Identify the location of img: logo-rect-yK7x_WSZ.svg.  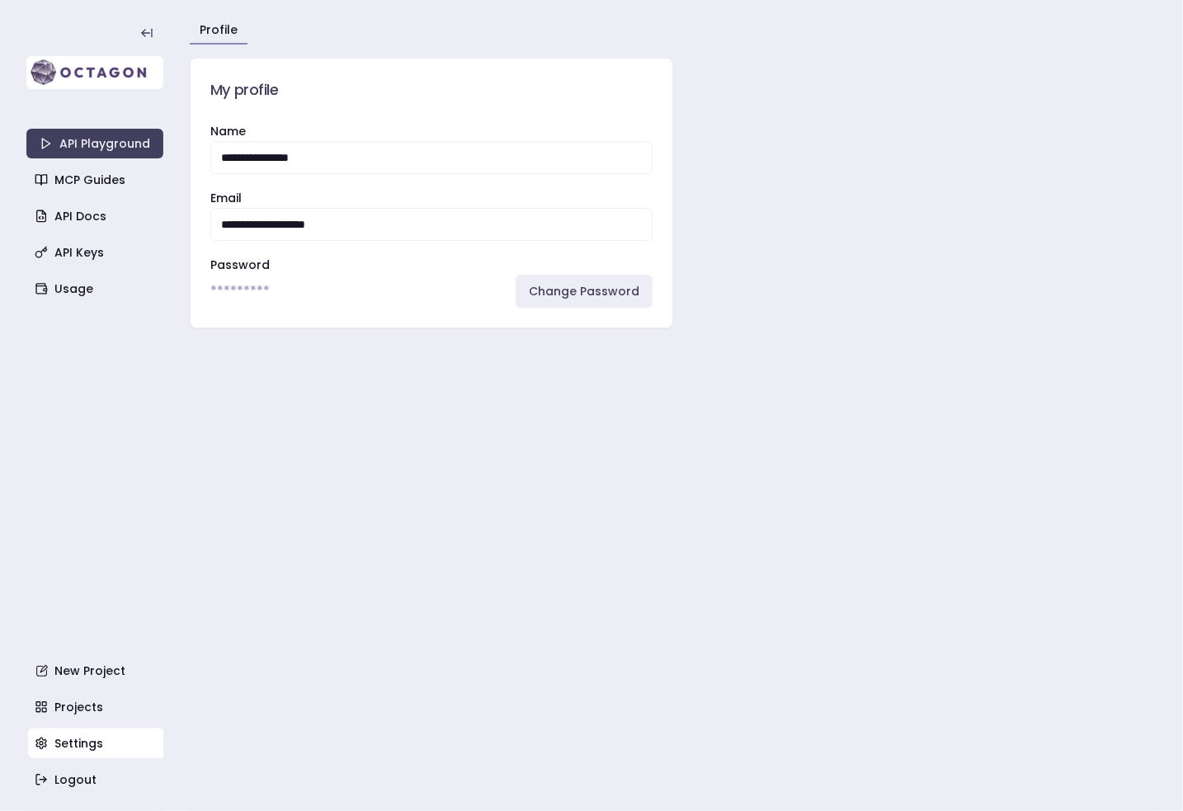
(95, 73).